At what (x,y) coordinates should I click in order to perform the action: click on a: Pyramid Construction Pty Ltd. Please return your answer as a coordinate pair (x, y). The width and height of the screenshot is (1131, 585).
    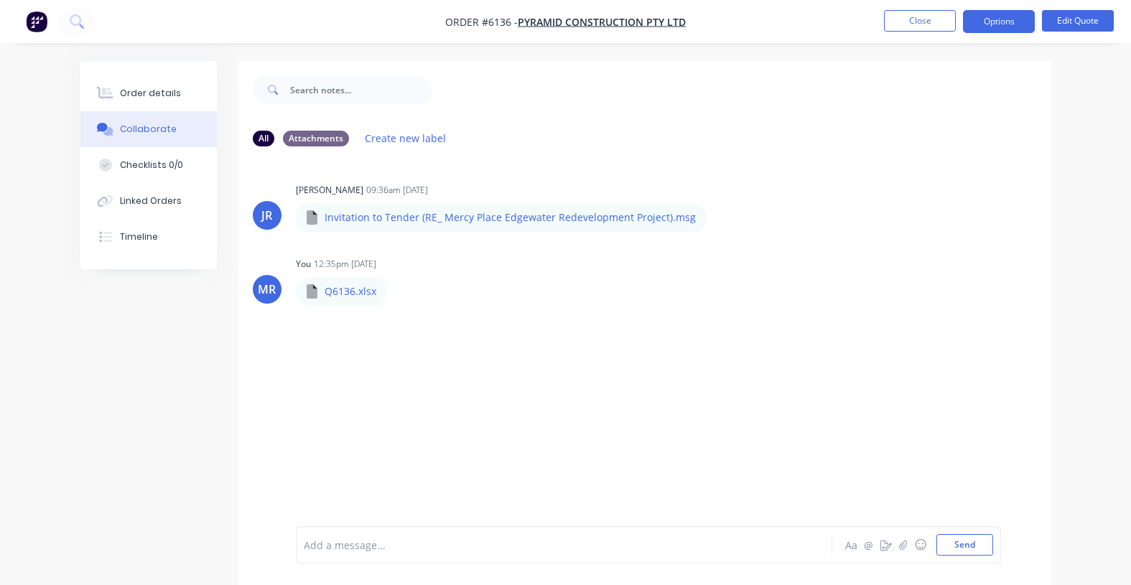
    Looking at the image, I should click on (602, 22).